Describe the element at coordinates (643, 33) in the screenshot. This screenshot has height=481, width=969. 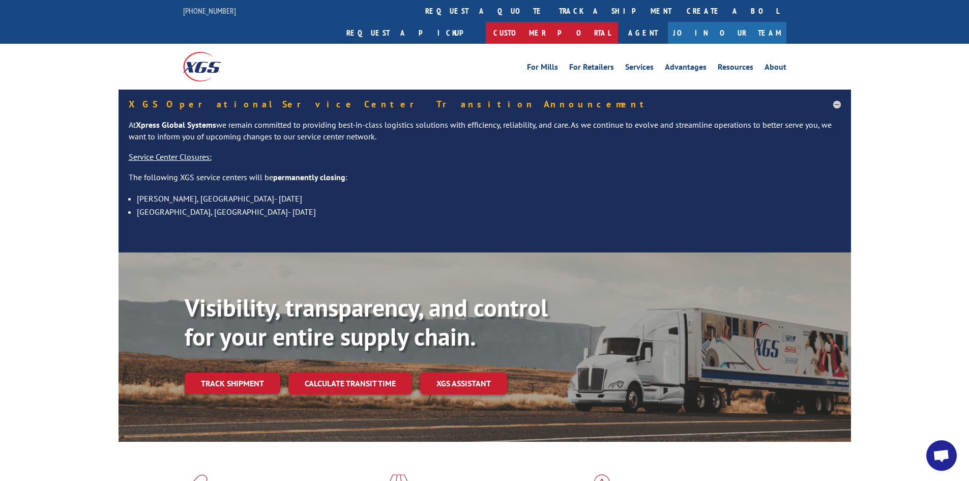
I see `a: Agent` at that location.